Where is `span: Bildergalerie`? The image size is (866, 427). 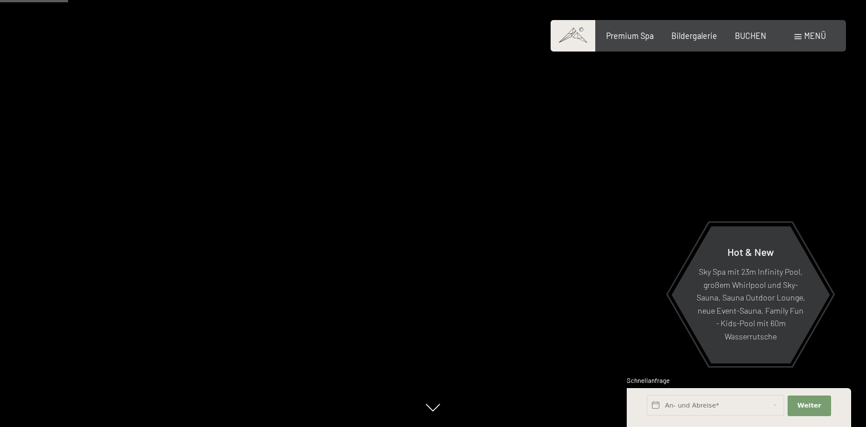
span: Bildergalerie is located at coordinates (695, 36).